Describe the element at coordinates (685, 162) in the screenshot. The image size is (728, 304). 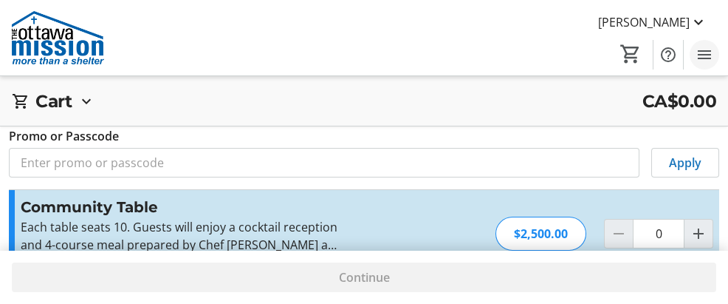
I see `button: Apply` at that location.